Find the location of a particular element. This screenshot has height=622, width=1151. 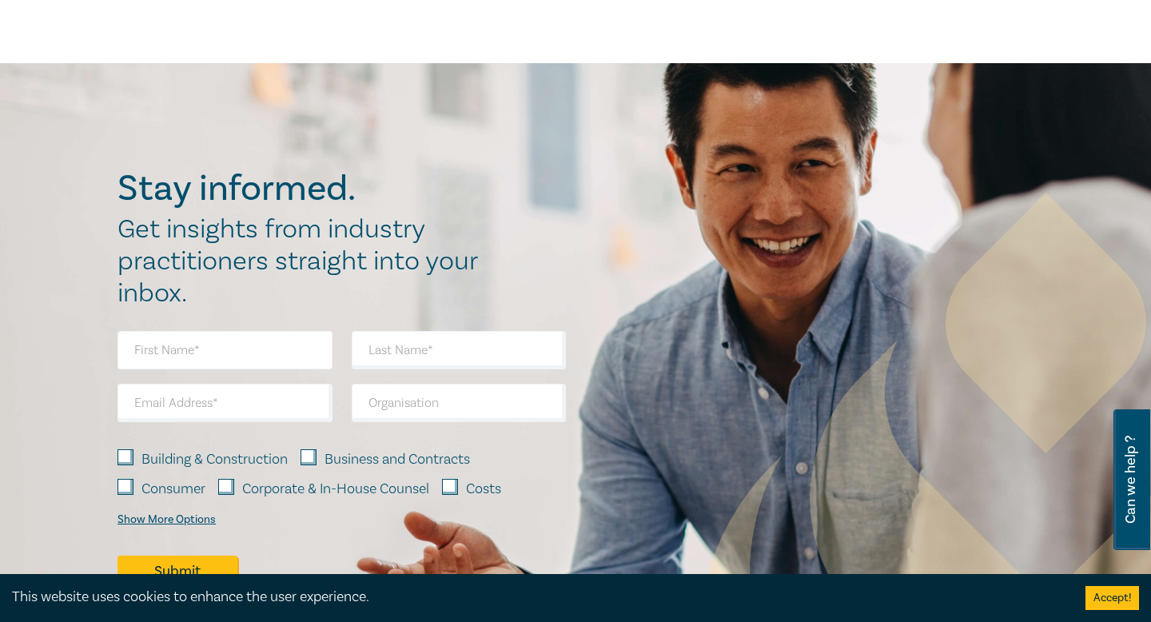

label: Costs is located at coordinates (483, 489).